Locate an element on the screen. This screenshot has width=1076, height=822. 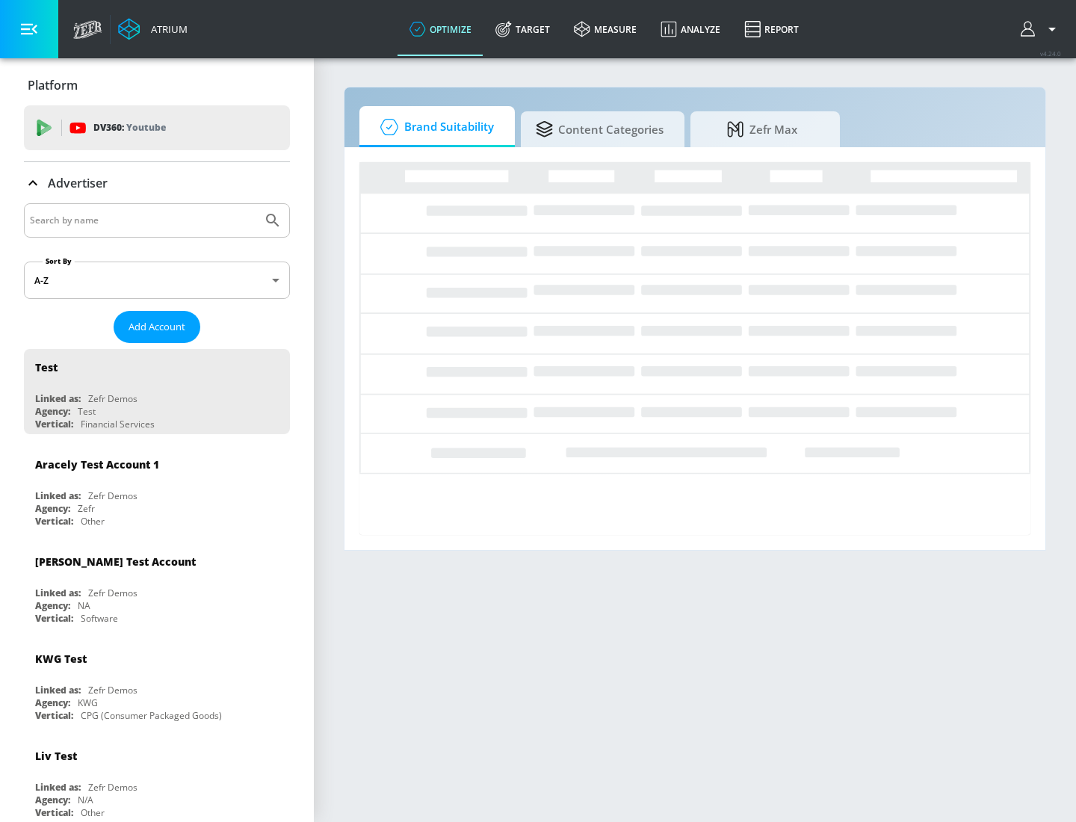
a: Analyze is located at coordinates (690, 29).